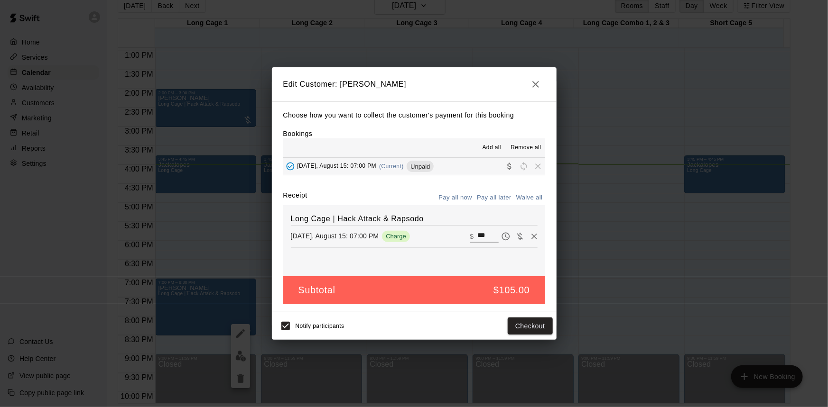  I want to click on span: Collect payment, so click(509, 166).